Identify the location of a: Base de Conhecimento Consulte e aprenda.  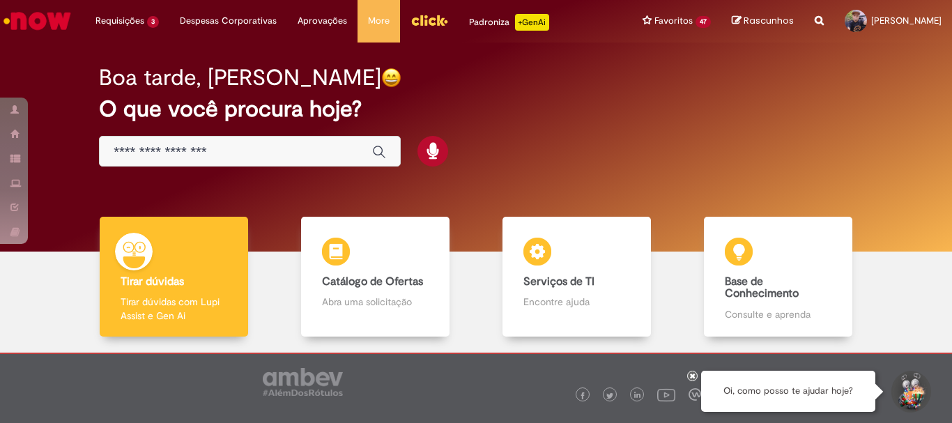
(778, 277).